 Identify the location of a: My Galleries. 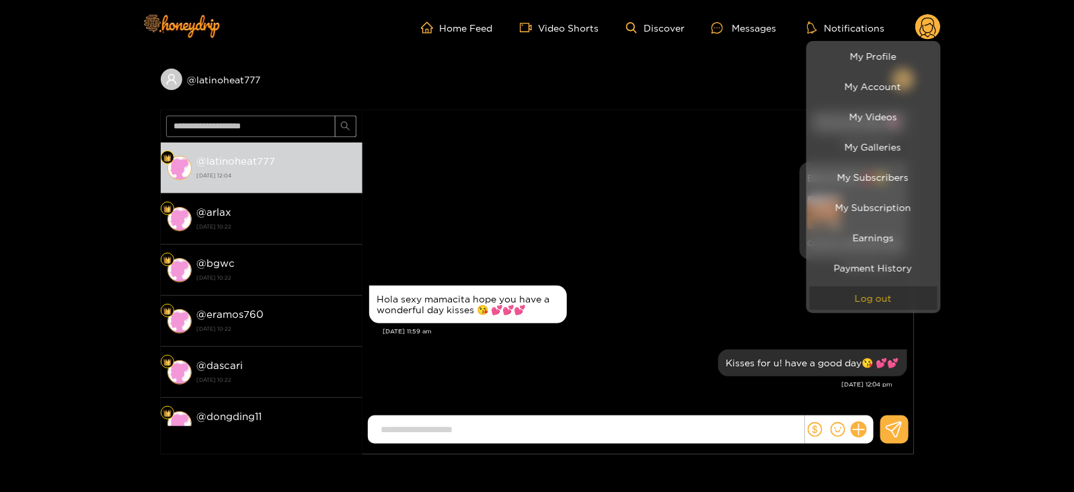
(873, 147).